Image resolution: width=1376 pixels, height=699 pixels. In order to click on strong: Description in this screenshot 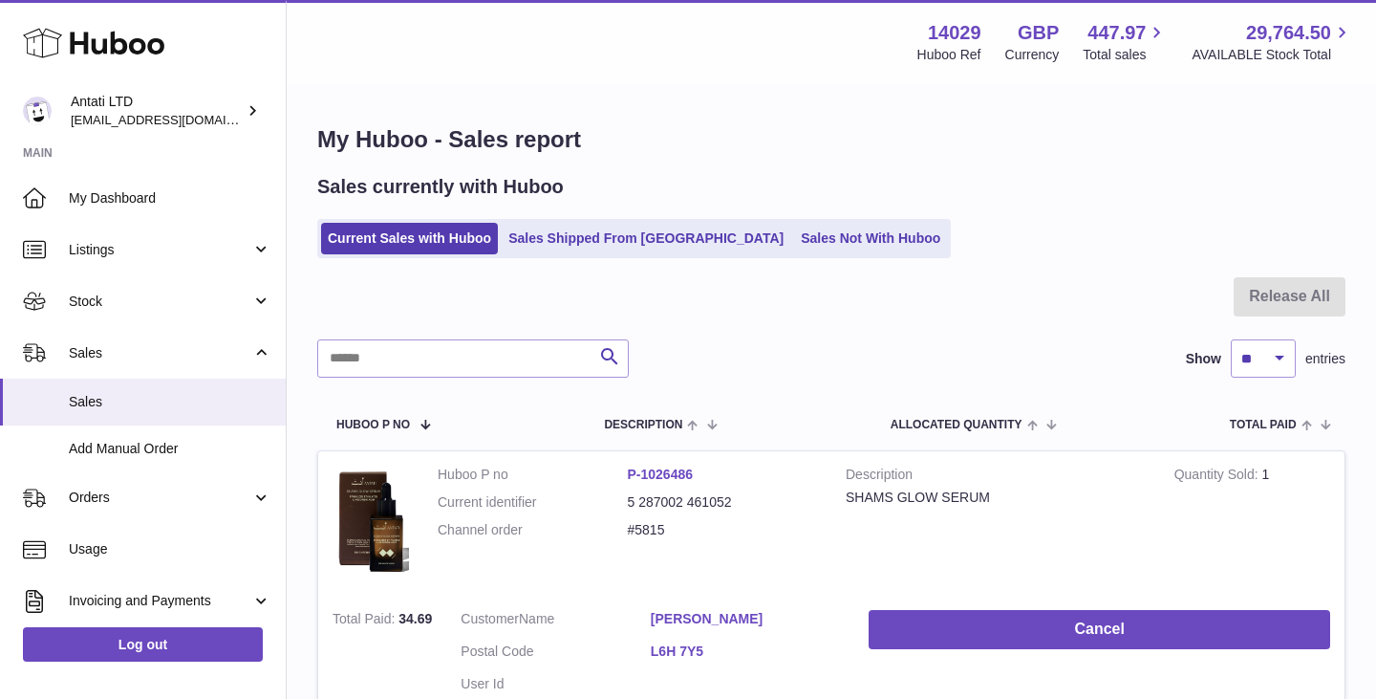, I will do `click(996, 477)`.